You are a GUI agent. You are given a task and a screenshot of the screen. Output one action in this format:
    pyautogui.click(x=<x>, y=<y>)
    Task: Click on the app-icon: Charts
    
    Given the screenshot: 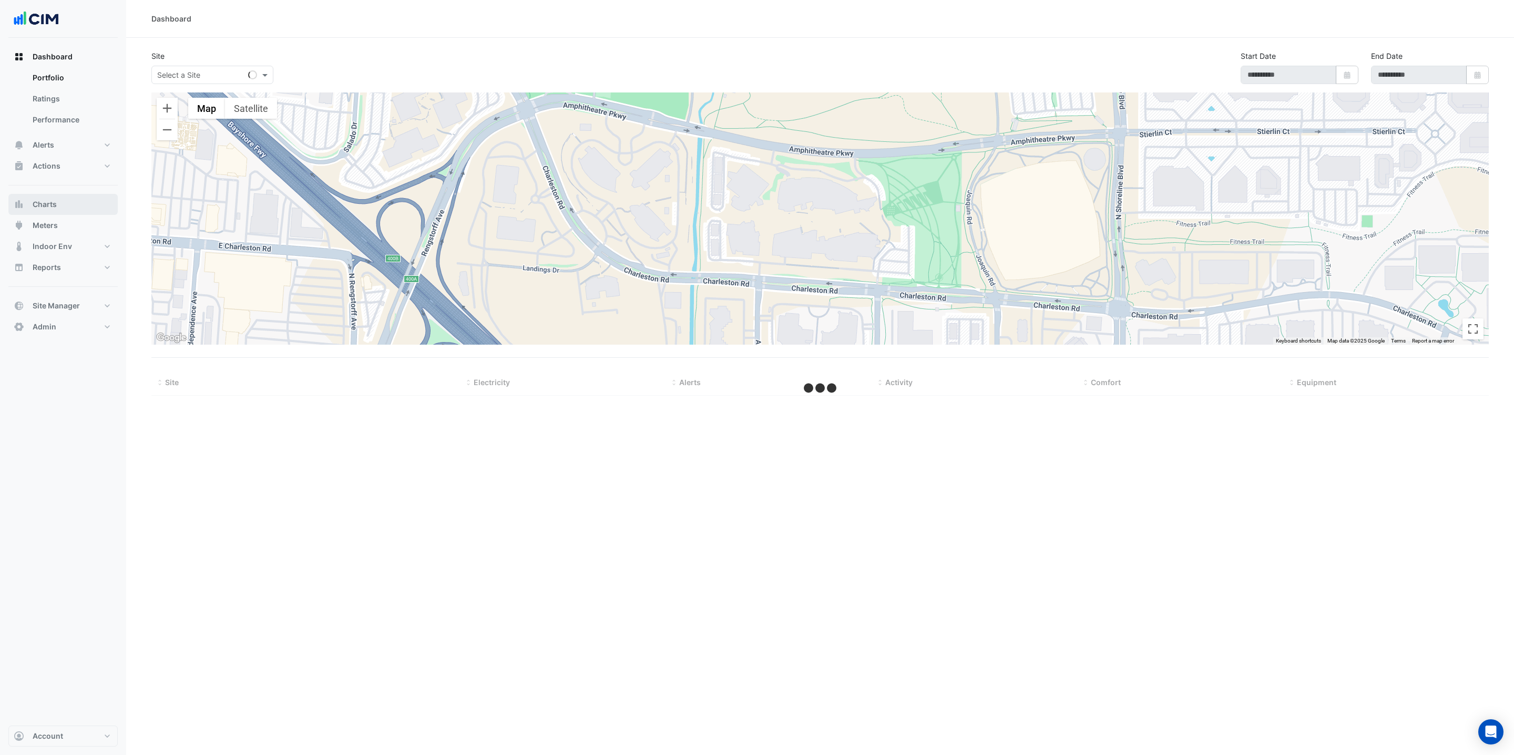 What is the action you would take?
    pyautogui.click(x=19, y=205)
    